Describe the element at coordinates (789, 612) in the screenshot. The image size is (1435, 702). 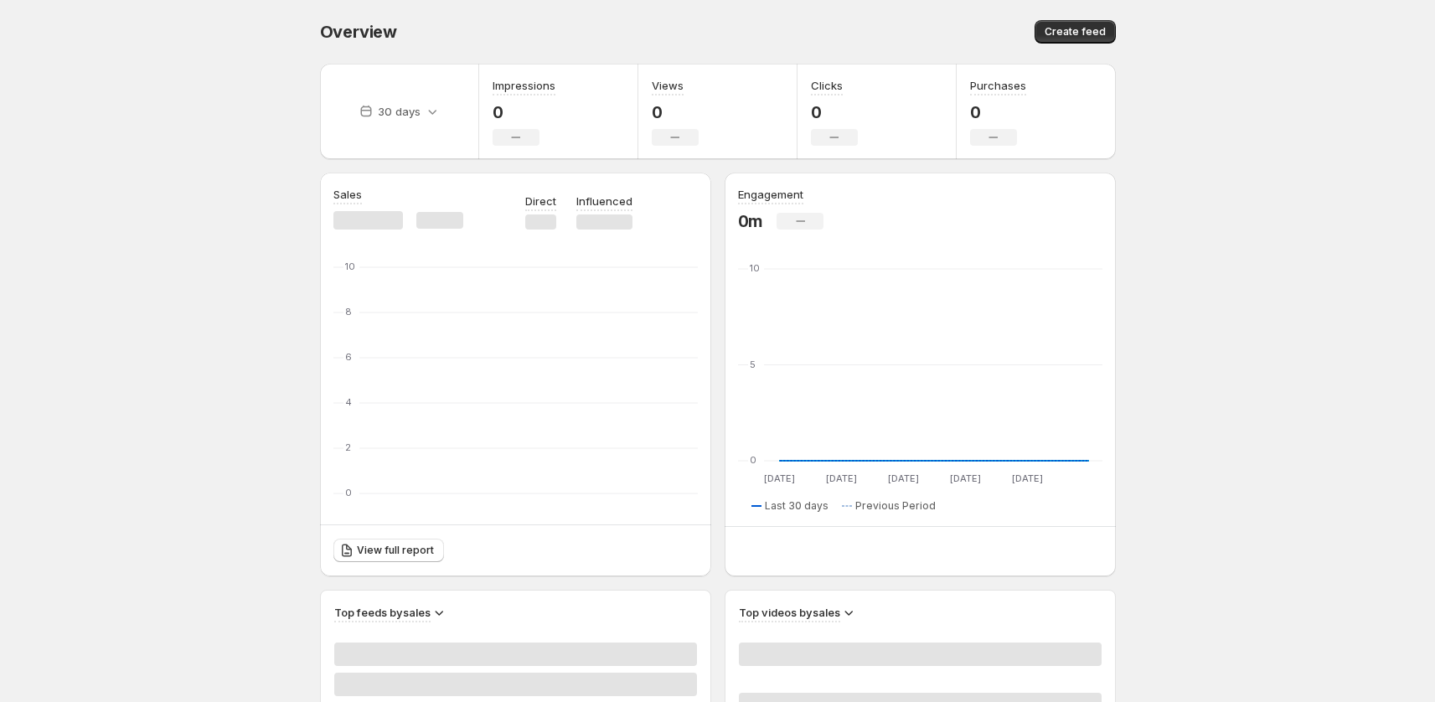
I see `h3: Top videos by sales` at that location.